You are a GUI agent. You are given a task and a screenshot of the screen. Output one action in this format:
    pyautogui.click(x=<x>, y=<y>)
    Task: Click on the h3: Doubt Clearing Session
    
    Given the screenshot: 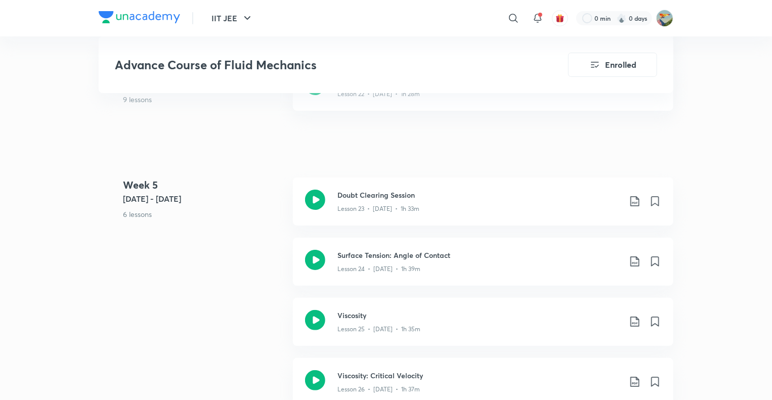 What is the action you would take?
    pyautogui.click(x=479, y=195)
    